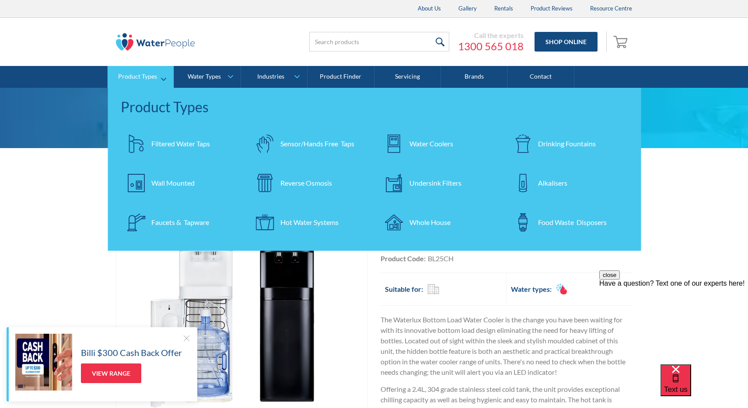 The height and width of the screenshot is (408, 748). Describe the element at coordinates (155, 42) in the screenshot. I see `img: The Water People` at that location.